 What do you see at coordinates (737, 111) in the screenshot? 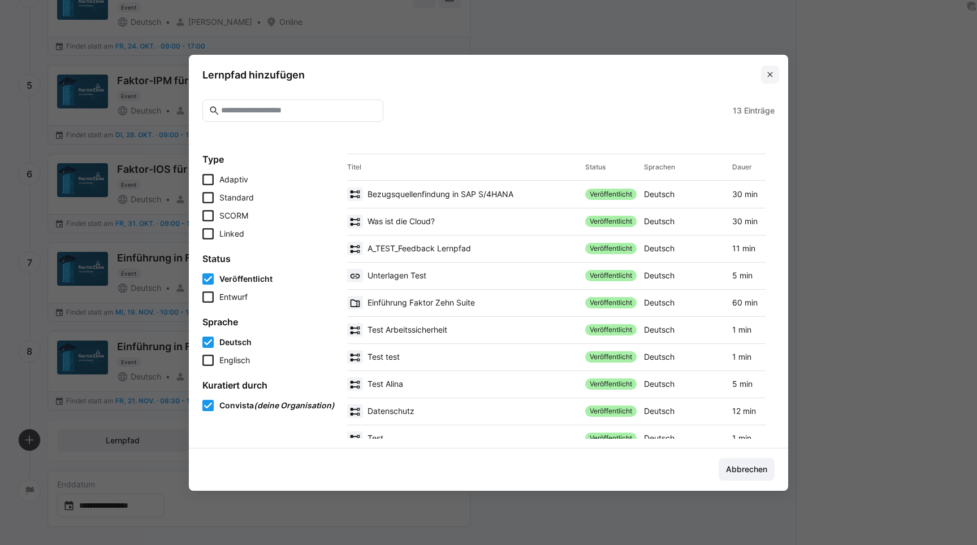
I see `span: 13` at bounding box center [737, 111].